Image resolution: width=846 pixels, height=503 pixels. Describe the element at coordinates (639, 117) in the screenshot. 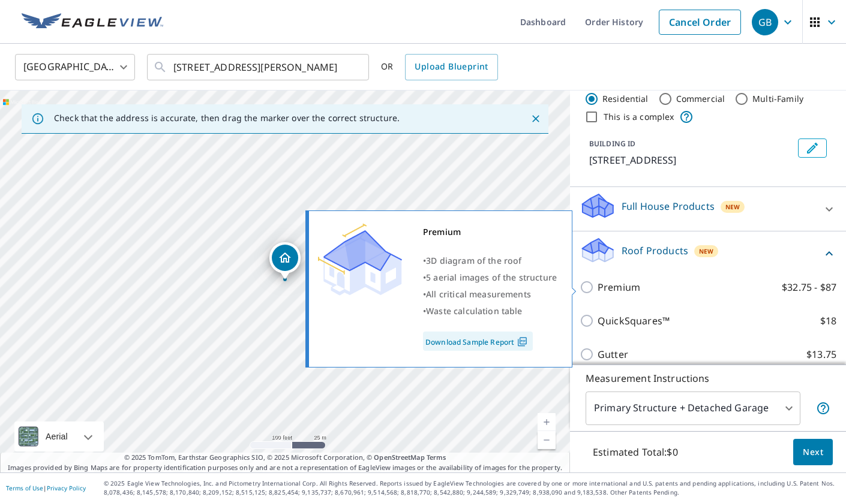

I see `label: This is a complex` at that location.